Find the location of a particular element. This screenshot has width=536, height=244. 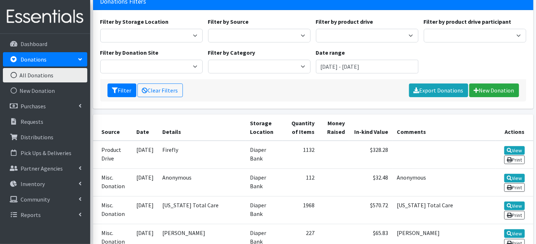

td: $32.48 is located at coordinates (371, 182).